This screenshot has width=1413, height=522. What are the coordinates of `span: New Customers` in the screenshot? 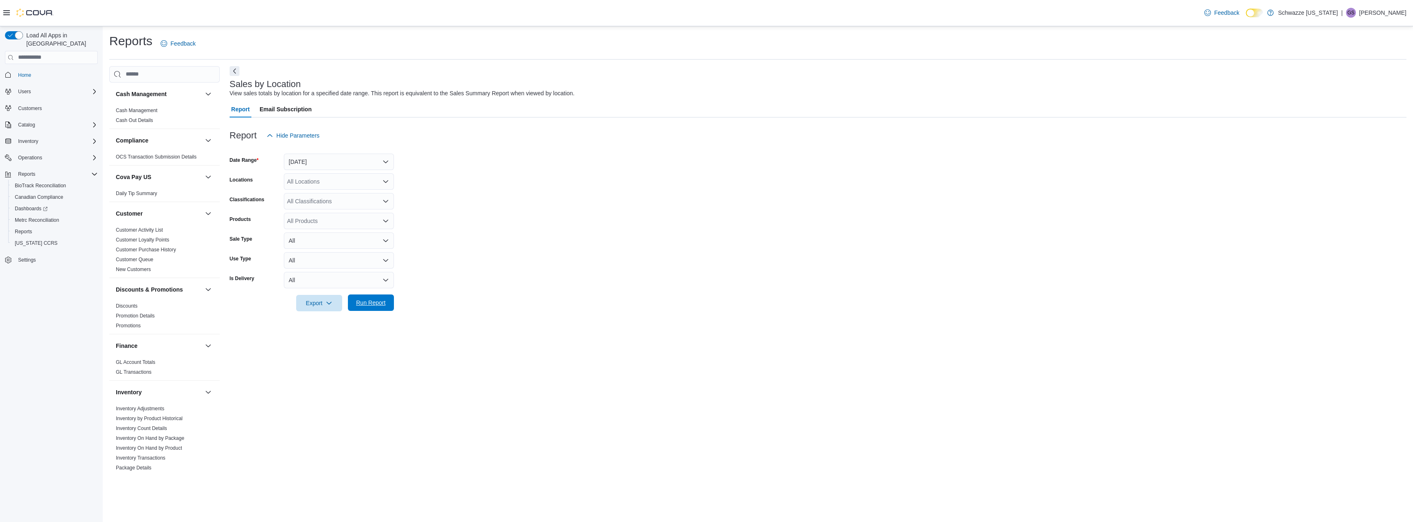 It's located at (133, 270).